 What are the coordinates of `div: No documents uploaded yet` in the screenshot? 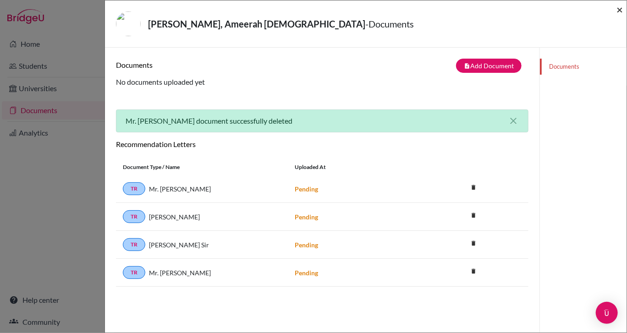 It's located at (322, 73).